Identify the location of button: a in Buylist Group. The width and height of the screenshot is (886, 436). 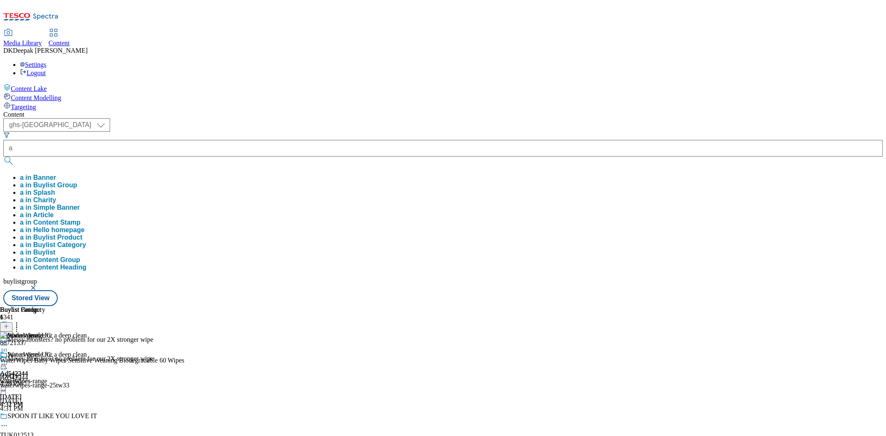
(49, 185).